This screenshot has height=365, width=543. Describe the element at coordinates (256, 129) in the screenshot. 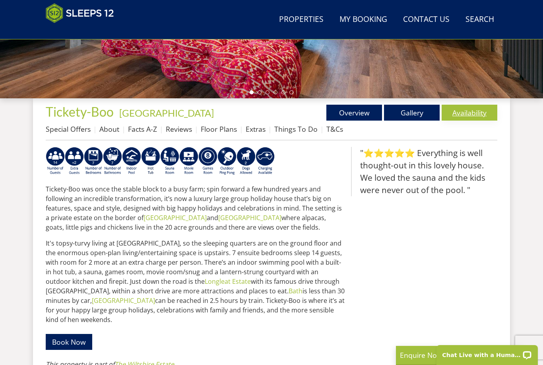

I see `a: Extras` at that location.